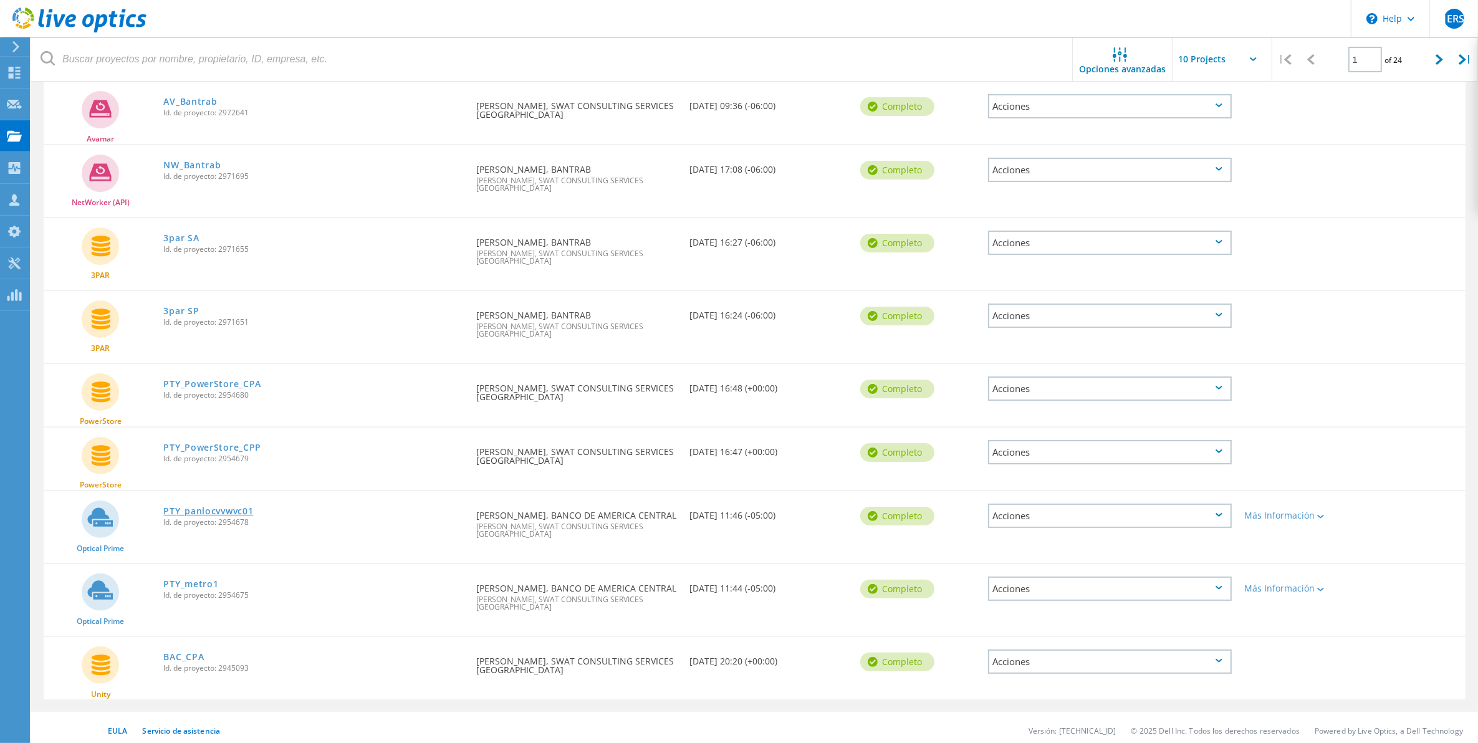 The height and width of the screenshot is (743, 1478). I want to click on a: PTY_PowerStore_CPA, so click(212, 384).